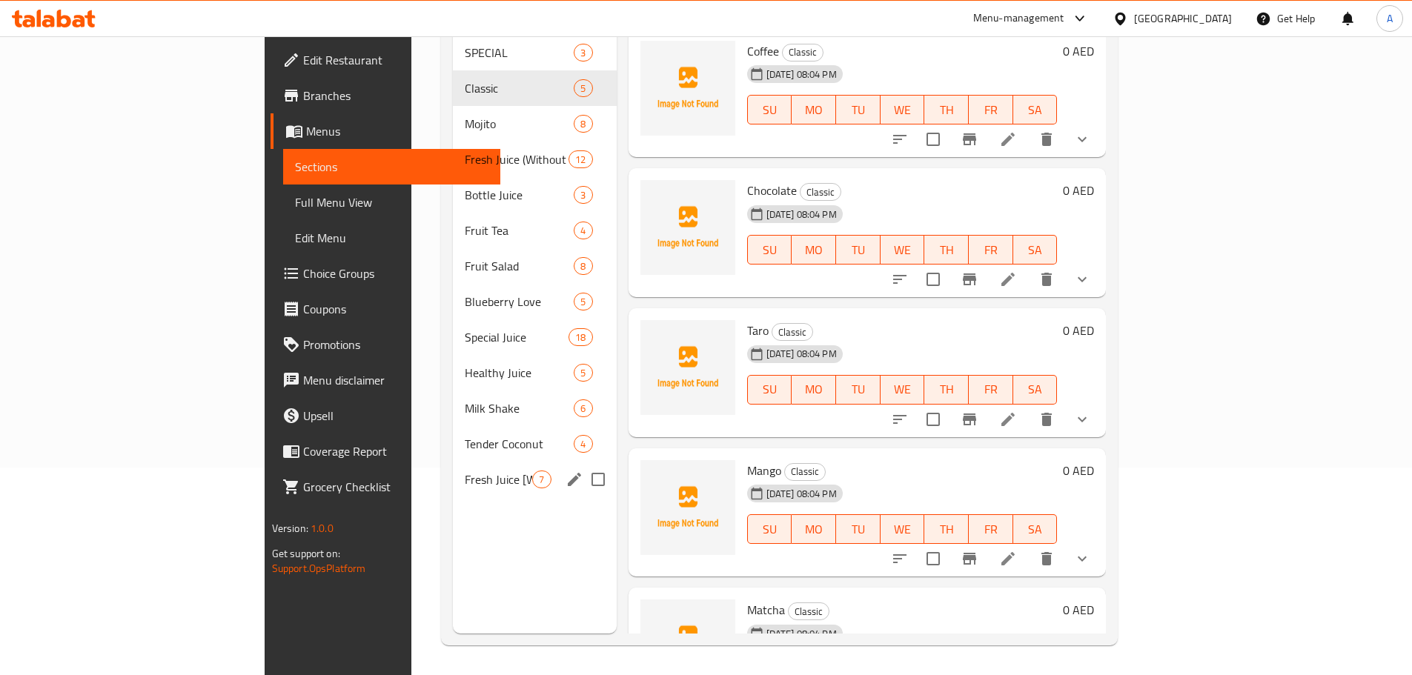  What do you see at coordinates (391, 167) in the screenshot?
I see `a: Sections` at bounding box center [391, 167].